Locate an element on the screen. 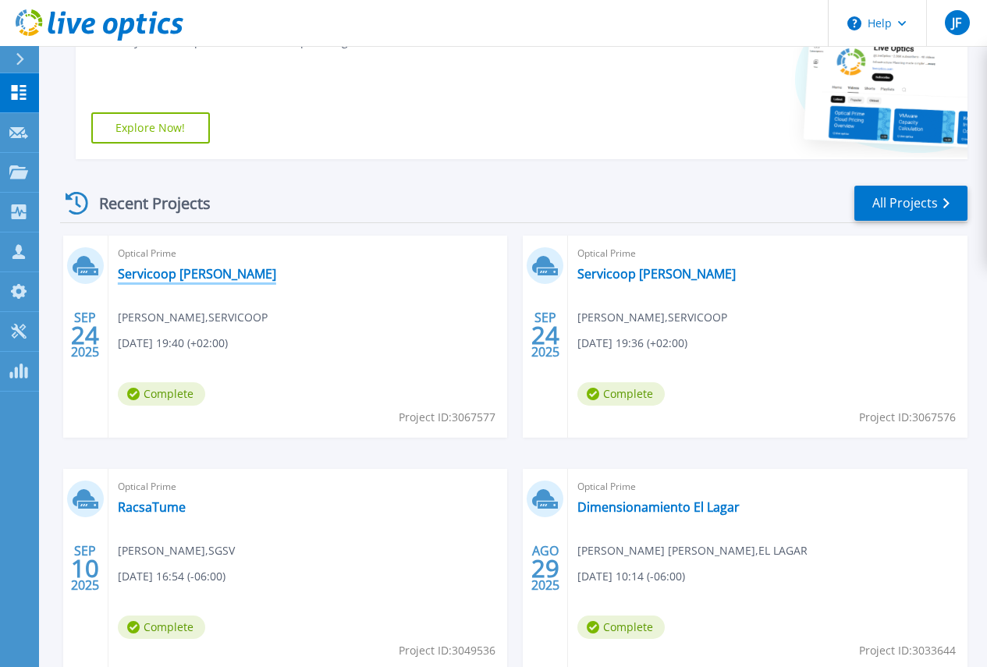  span: 29 is located at coordinates (545, 568).